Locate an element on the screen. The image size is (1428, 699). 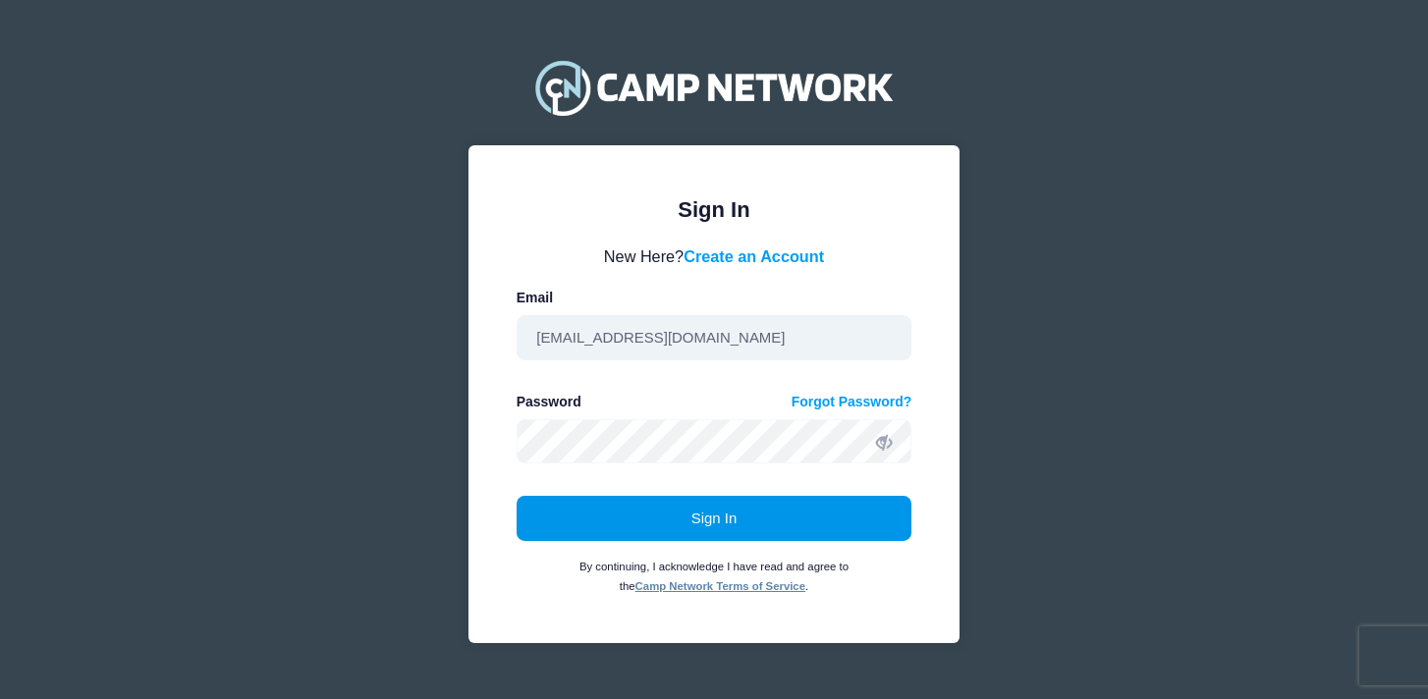
label: Password is located at coordinates (549, 402).